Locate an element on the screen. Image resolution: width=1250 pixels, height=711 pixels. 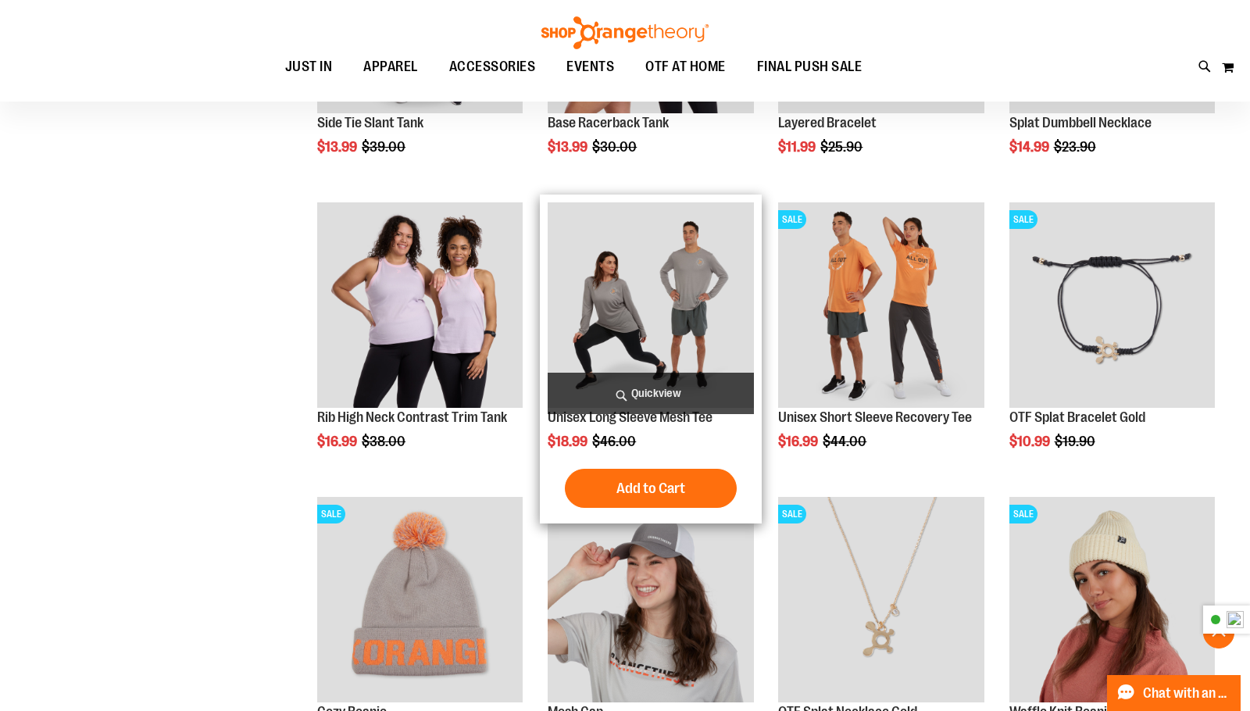
img: Rib Tank w/ Contrast Binding primary image is located at coordinates (419, 305).